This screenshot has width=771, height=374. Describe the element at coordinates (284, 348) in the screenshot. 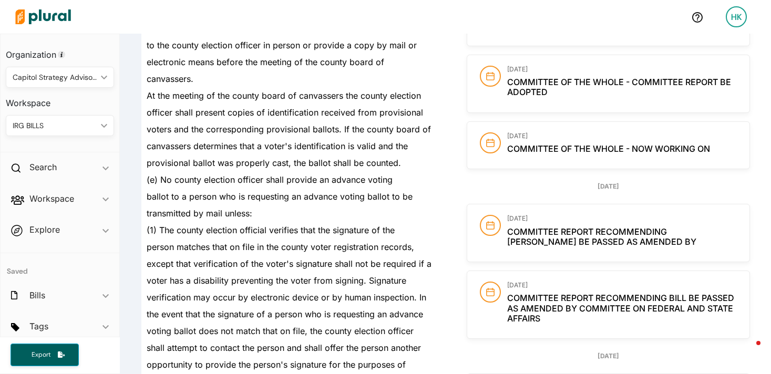

I see `span: shall attempt to contact the person and shall offer the person another` at that location.